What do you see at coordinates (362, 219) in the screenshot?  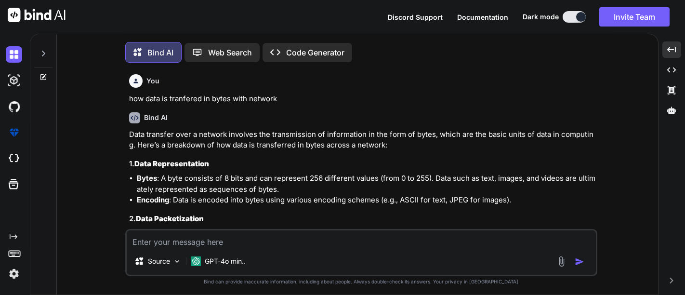 I see `h3: 2.` at bounding box center [362, 219].